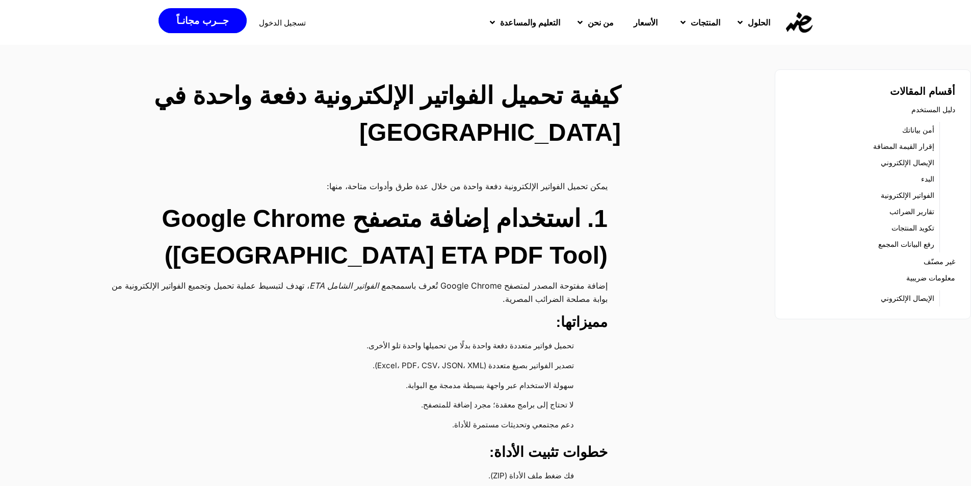 The width and height of the screenshot is (971, 486). I want to click on a: الفواتير الإلكترونية, so click(907, 195).